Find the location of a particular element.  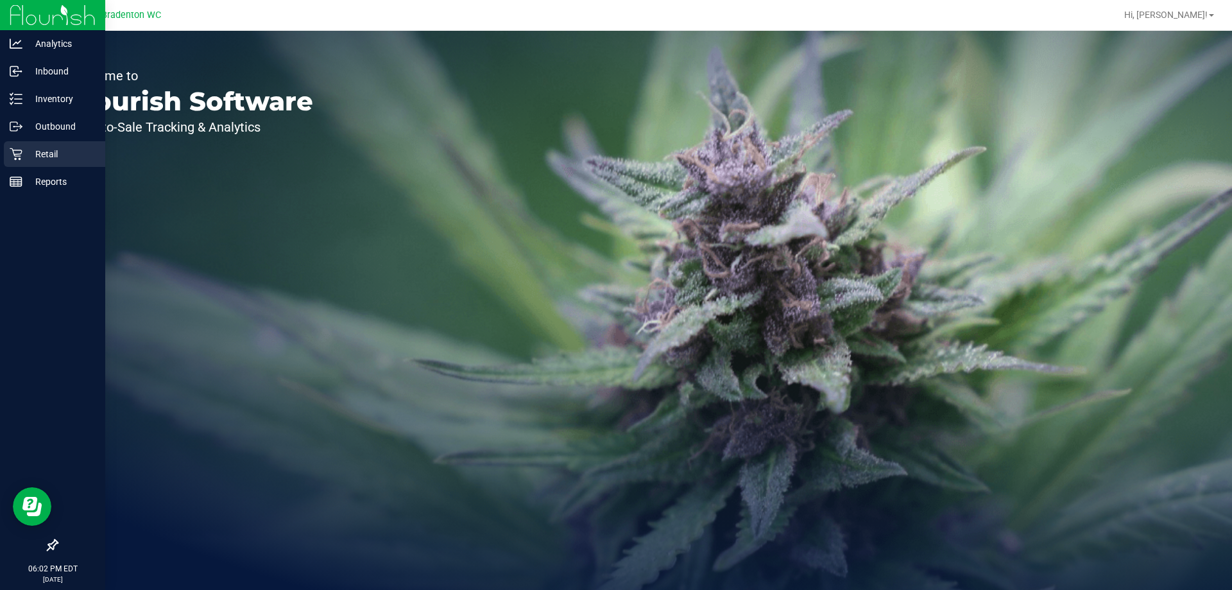

inline-svg: Inbound is located at coordinates (16, 71).